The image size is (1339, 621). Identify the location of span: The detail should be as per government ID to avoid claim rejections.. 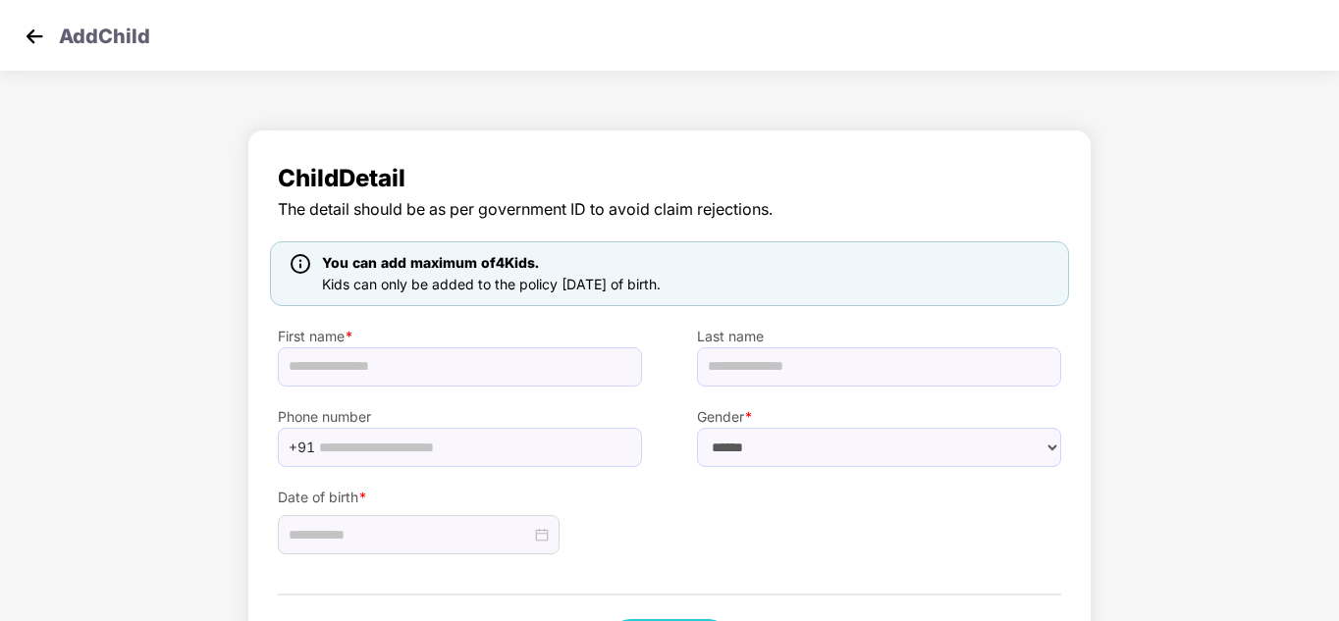
(670, 209).